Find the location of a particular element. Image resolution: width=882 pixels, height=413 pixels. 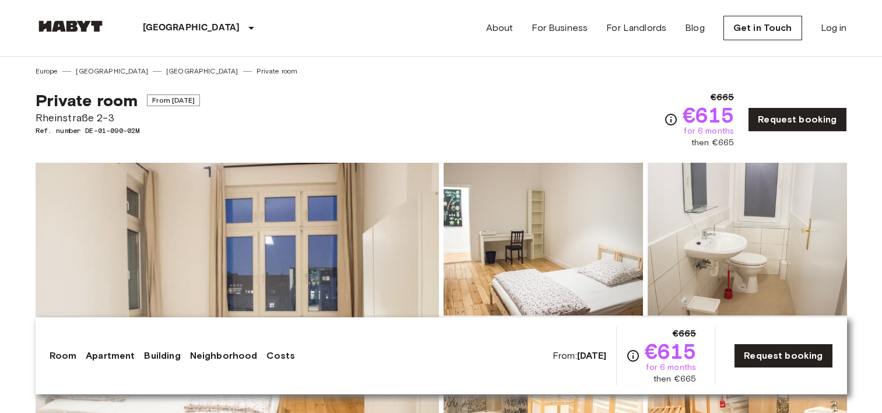

a: For Business is located at coordinates (560, 28).